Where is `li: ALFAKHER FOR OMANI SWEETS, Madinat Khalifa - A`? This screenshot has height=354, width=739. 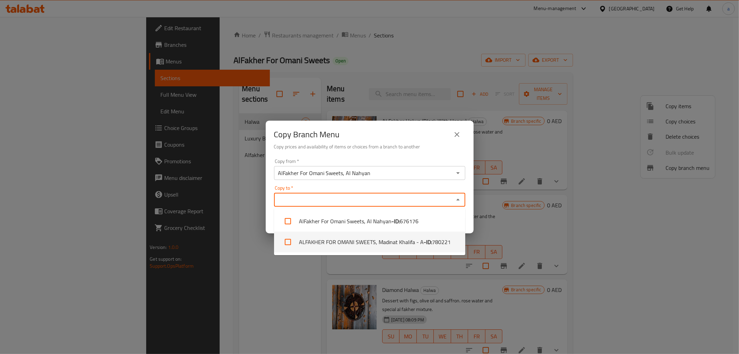 li: ALFAKHER FOR OMANI SWEETS, Madinat Khalifa - A is located at coordinates (370, 242).